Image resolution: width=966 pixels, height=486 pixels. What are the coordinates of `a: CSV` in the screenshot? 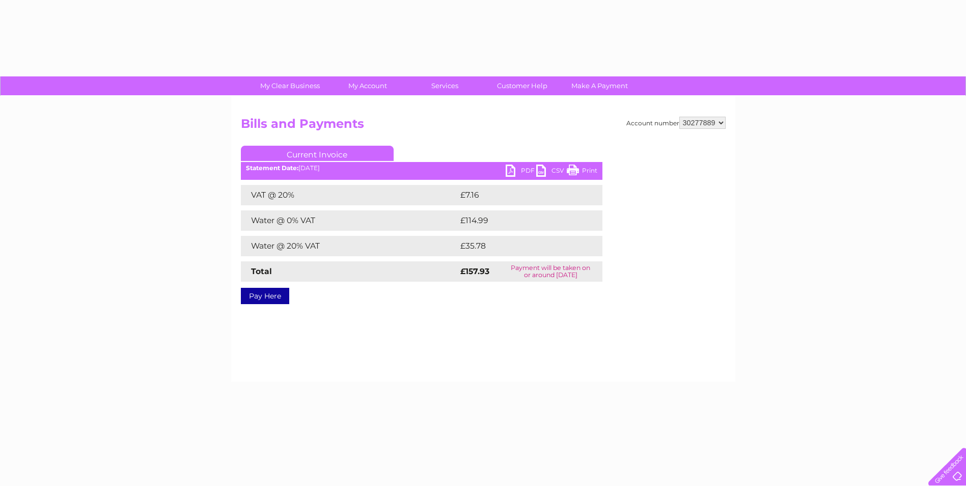 It's located at (552, 172).